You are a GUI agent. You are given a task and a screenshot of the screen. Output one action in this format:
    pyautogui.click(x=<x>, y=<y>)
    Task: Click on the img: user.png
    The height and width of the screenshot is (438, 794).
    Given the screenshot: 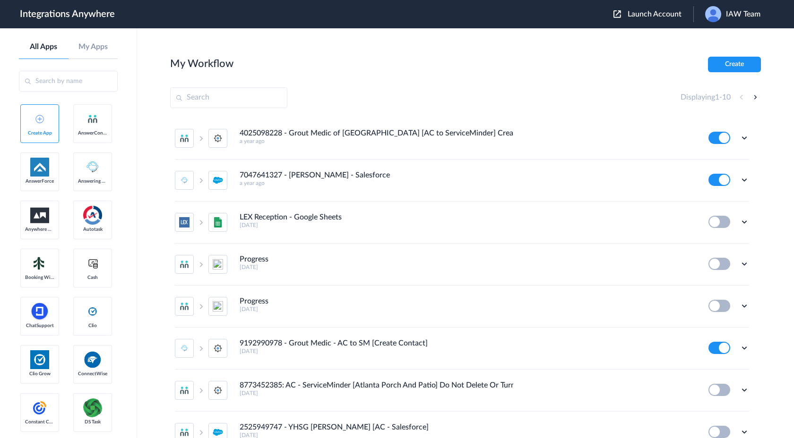 What is the action you would take?
    pyautogui.click(x=713, y=14)
    